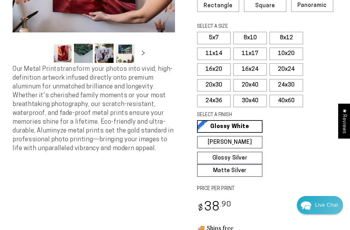 Image resolution: width=350 pixels, height=230 pixels. What do you see at coordinates (218, 6) in the screenshot?
I see `span: Rectangle` at bounding box center [218, 6].